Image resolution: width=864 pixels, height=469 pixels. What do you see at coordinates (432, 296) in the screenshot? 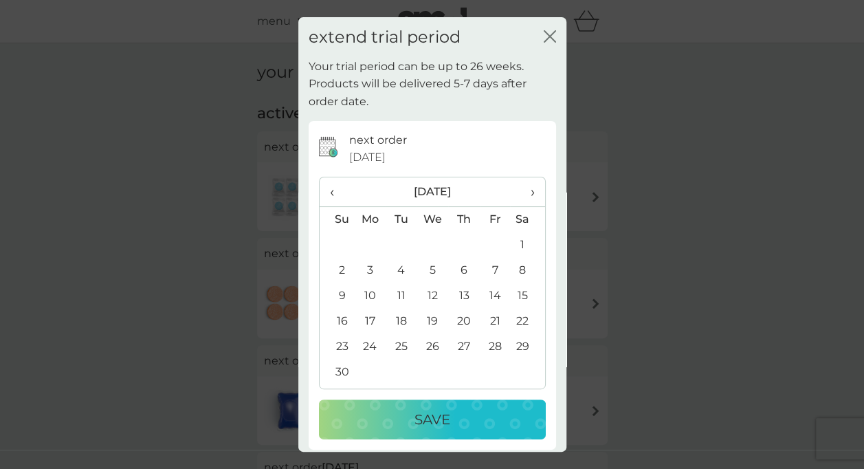
I see `td: 12` at bounding box center [432, 296].